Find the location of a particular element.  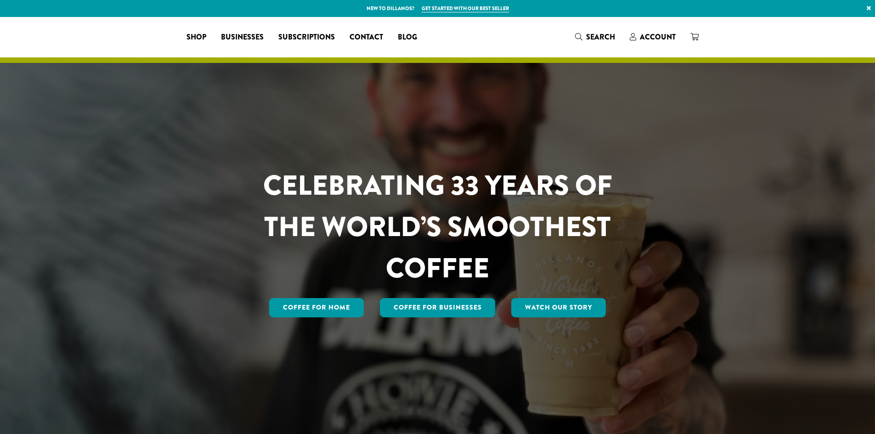

span: Businesses is located at coordinates (242, 37).